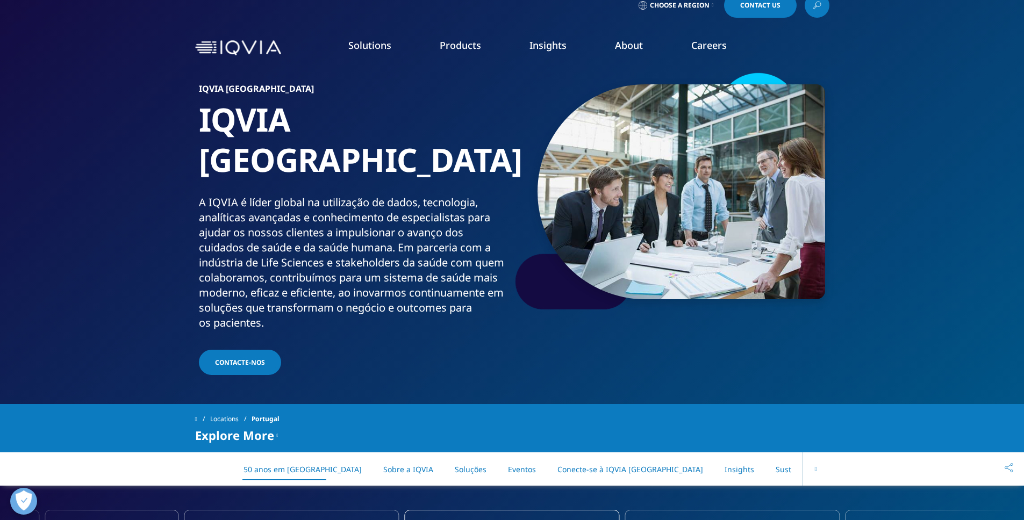 The width and height of the screenshot is (1024, 520). I want to click on a: Products, so click(460, 45).